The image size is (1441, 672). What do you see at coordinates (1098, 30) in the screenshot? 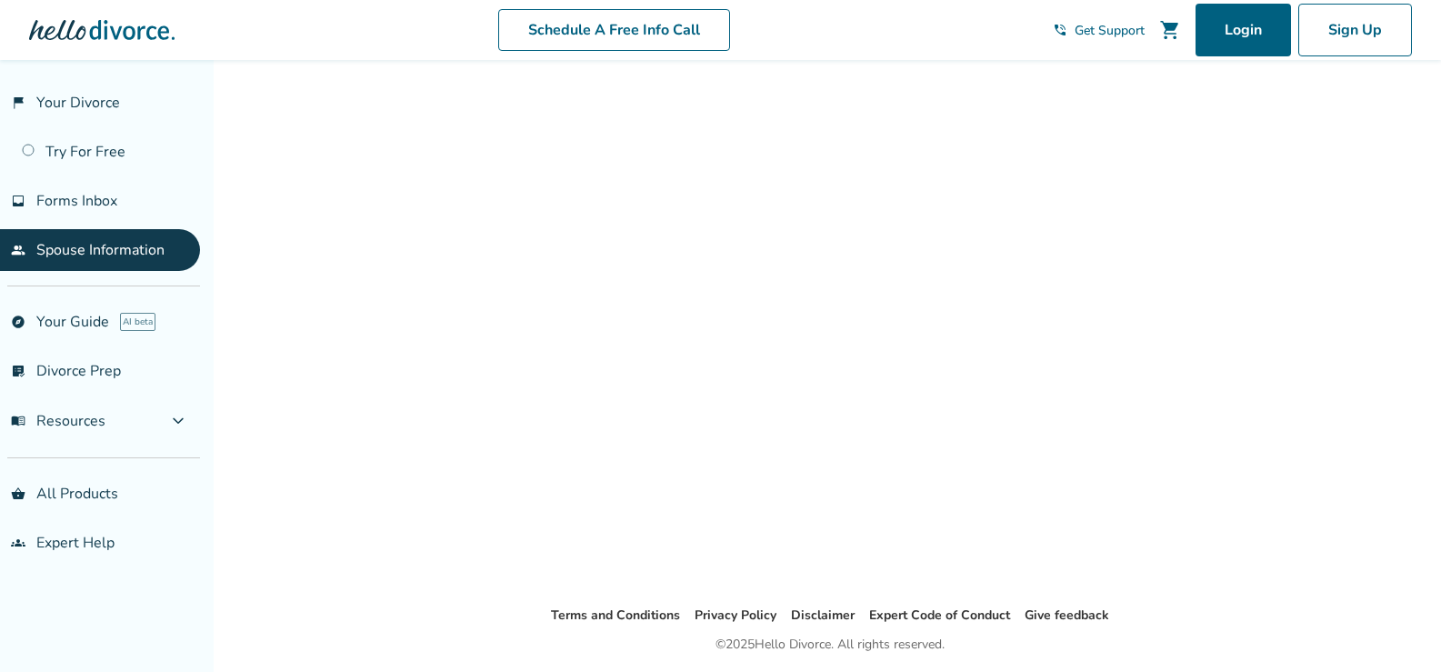
I see `a: phone_in_talkGet Support` at bounding box center [1098, 30].